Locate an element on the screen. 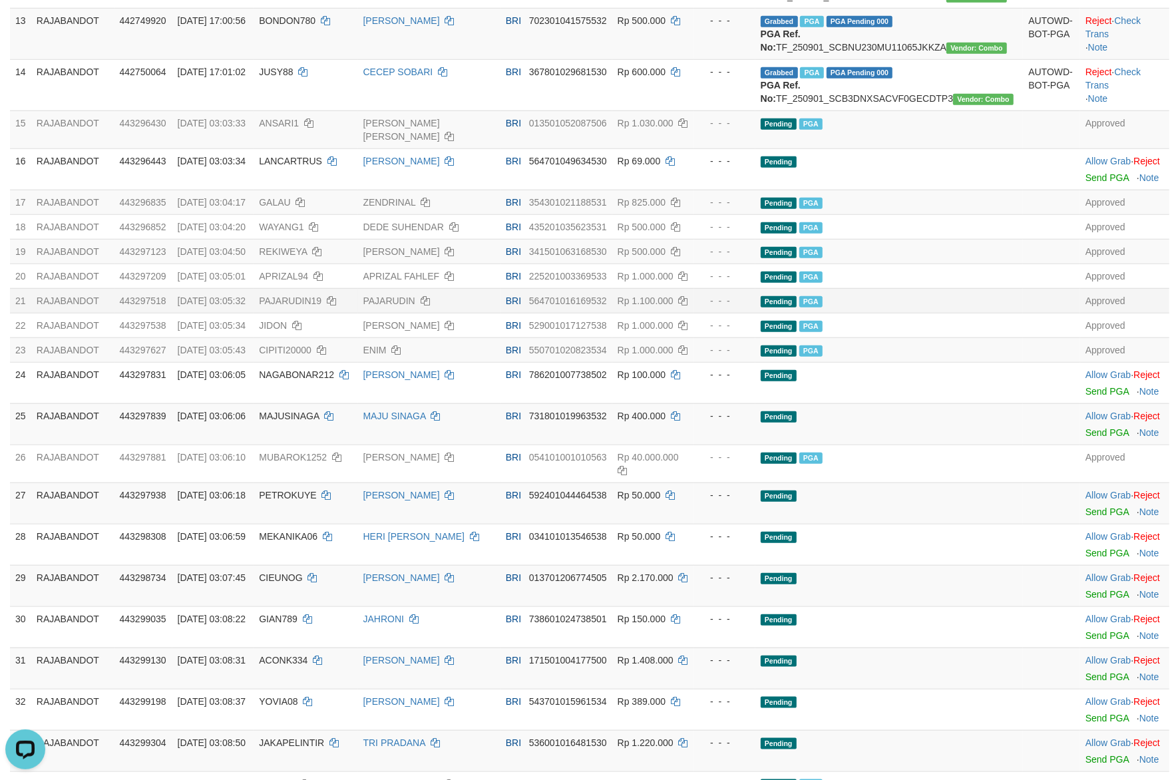 This screenshot has height=780, width=1176. span: Copy 435201035623531 to clipboard is located at coordinates (568, 227).